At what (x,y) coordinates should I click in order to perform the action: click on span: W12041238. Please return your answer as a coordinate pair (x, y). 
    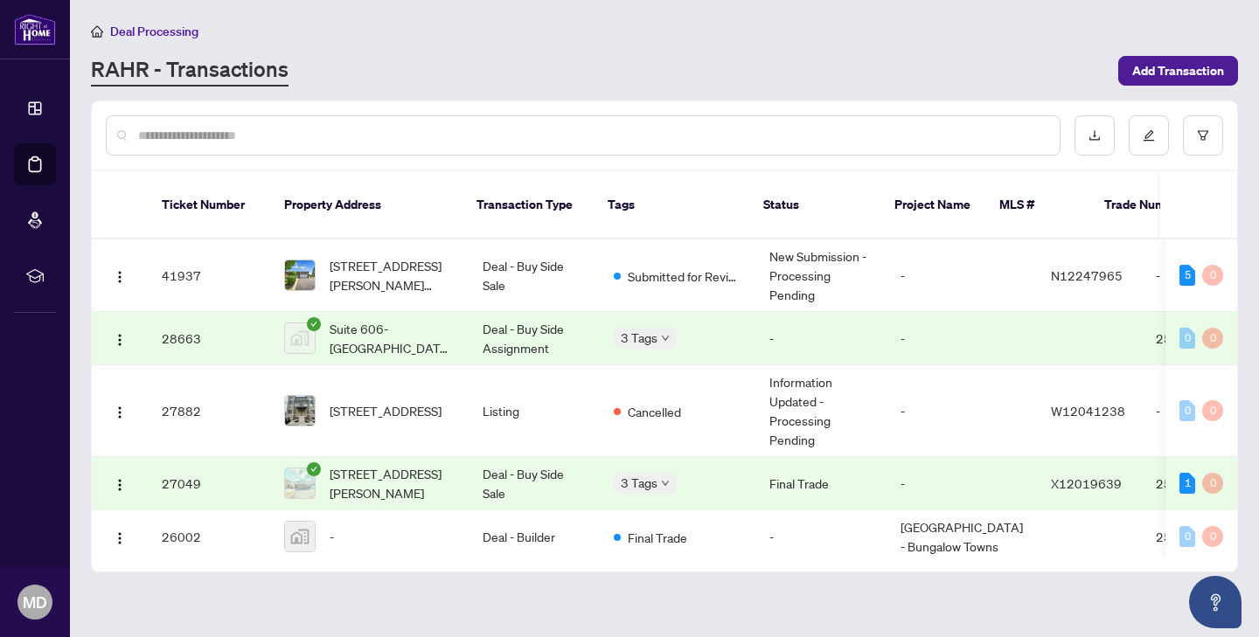
    Looking at the image, I should click on (1087, 411).